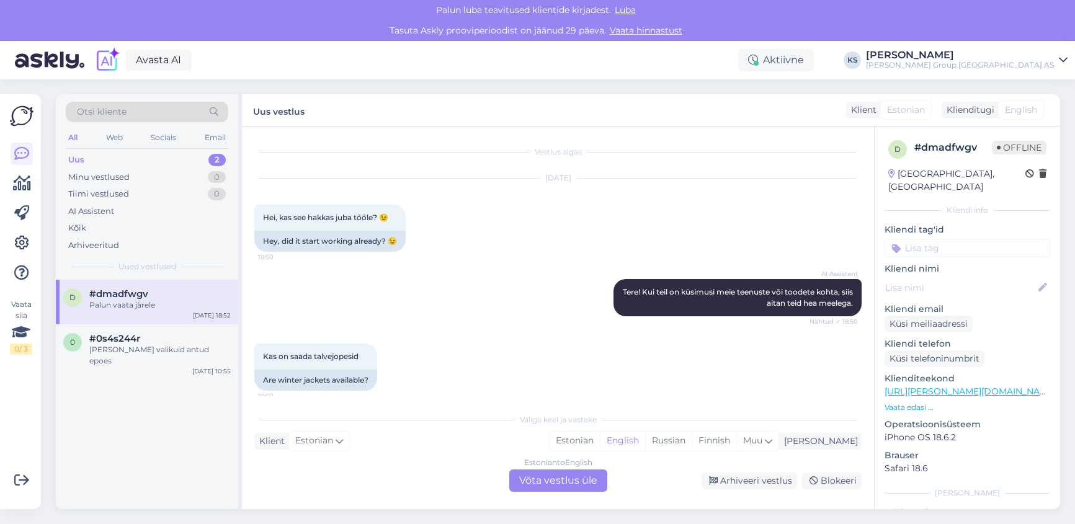 The image size is (1075, 524). I want to click on span: Luba, so click(625, 10).